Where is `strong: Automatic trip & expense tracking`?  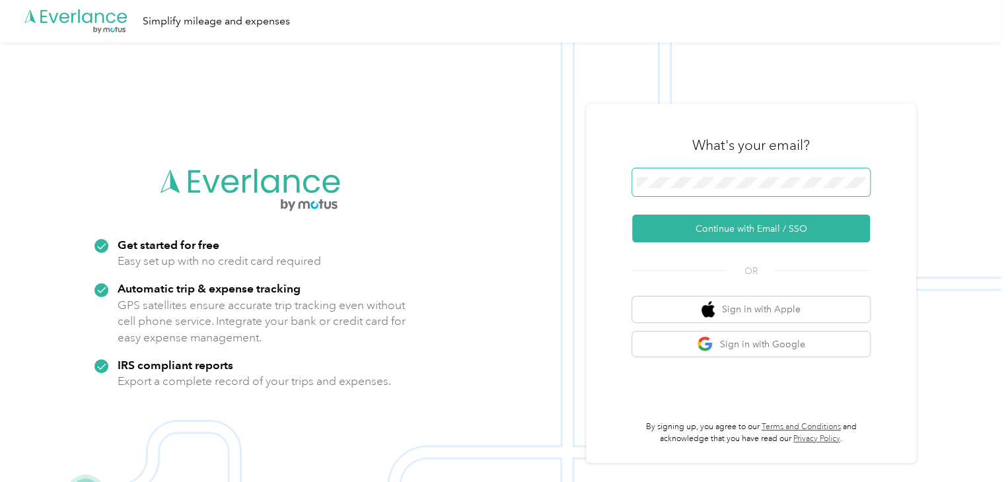 strong: Automatic trip & expense tracking is located at coordinates (209, 288).